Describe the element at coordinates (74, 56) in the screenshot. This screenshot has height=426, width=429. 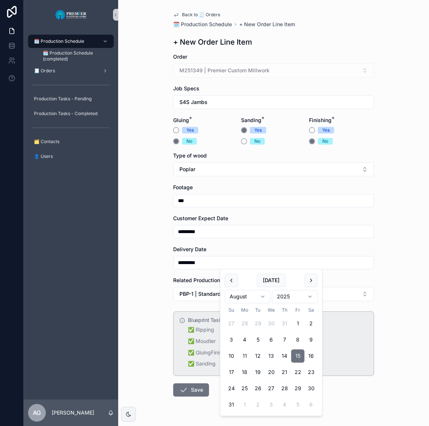
I see `span: 🗓️ Production Schedule (completed)` at that location.